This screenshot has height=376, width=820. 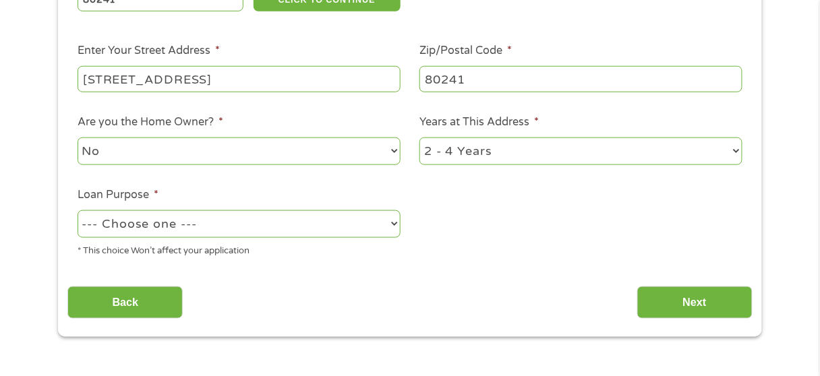 What do you see at coordinates (465, 51) in the screenshot?
I see `label: Zip/Postal Code` at bounding box center [465, 51].